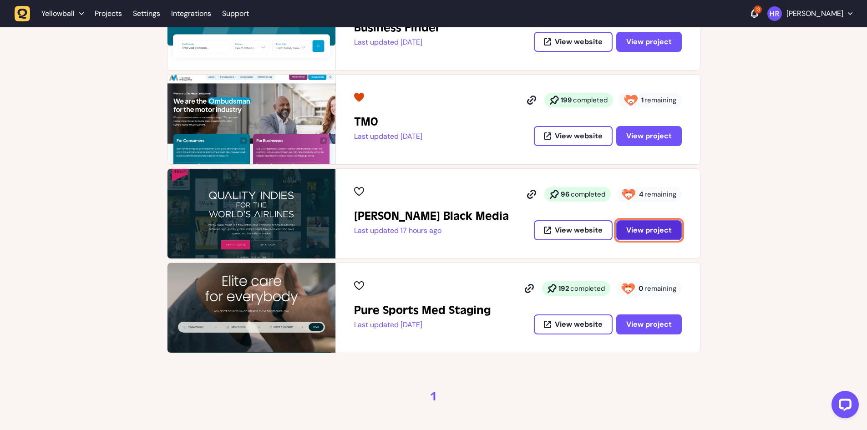 Image resolution: width=867 pixels, height=430 pixels. What do you see at coordinates (422, 310) in the screenshot?
I see `h2: Pure Sports Med Staging` at bounding box center [422, 310].